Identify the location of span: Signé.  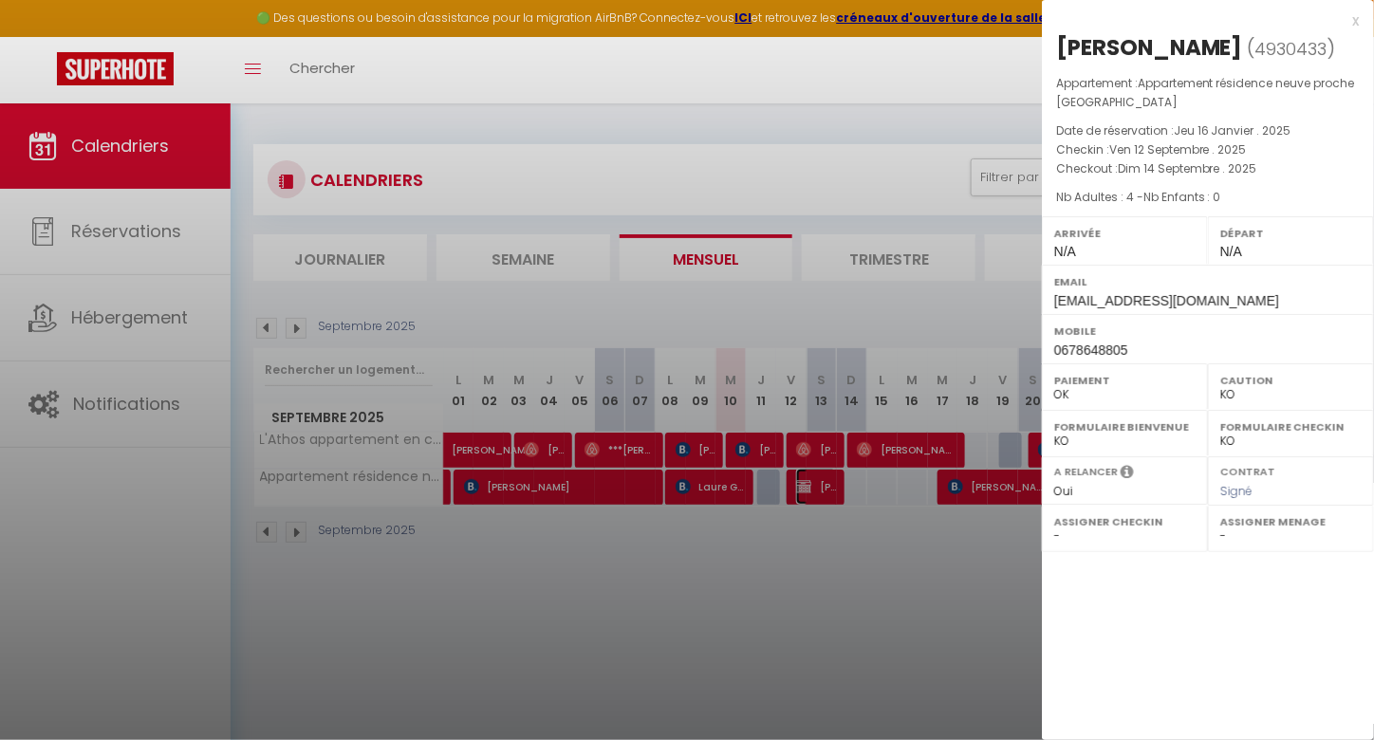
(1236, 491).